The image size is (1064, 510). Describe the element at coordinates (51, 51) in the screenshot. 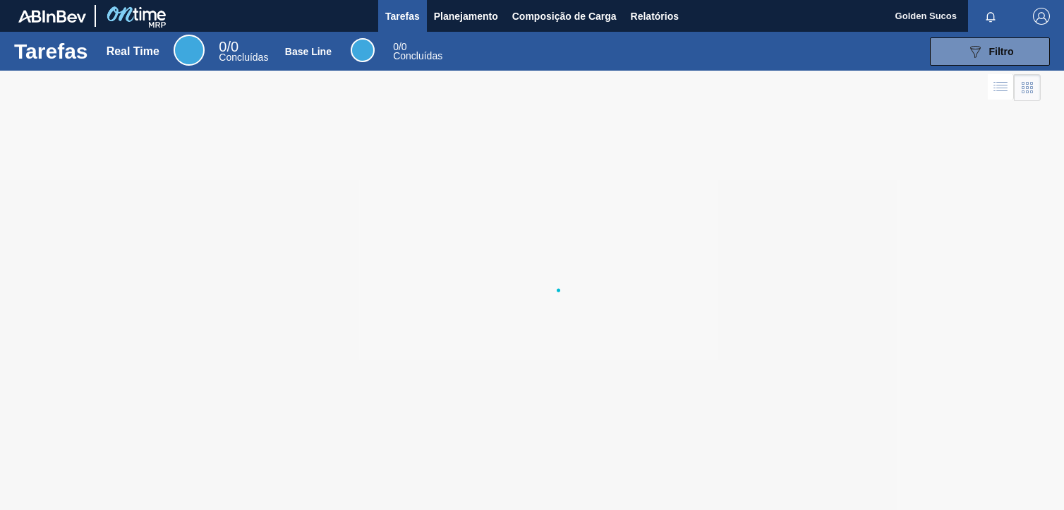

I see `h1: Tarefas` at that location.